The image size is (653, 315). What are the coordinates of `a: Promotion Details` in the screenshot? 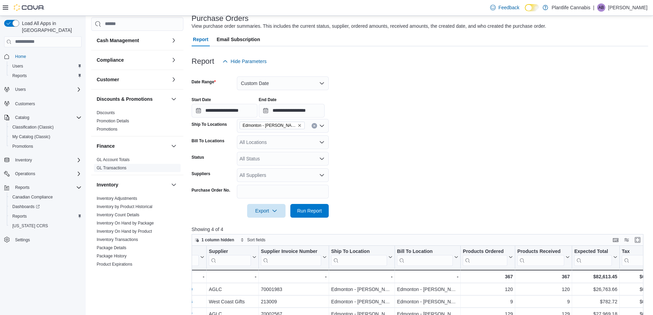 It's located at (113, 121).